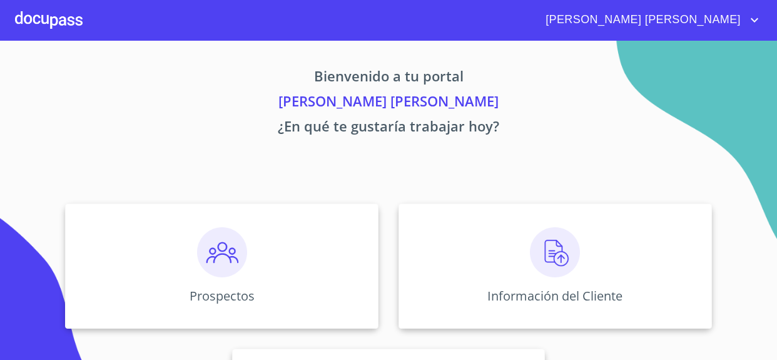  I want to click on img: prospectos.png, so click(222, 252).